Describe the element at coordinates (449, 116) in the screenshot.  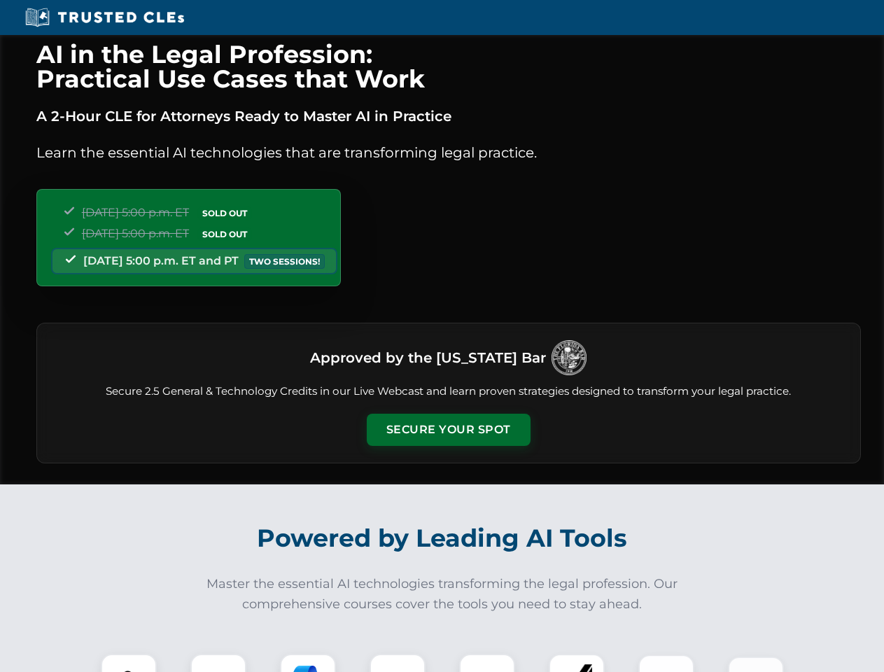
I see `p: A 2-Hour CLE for Attorneys Ready to Master AI in Practice` at that location.